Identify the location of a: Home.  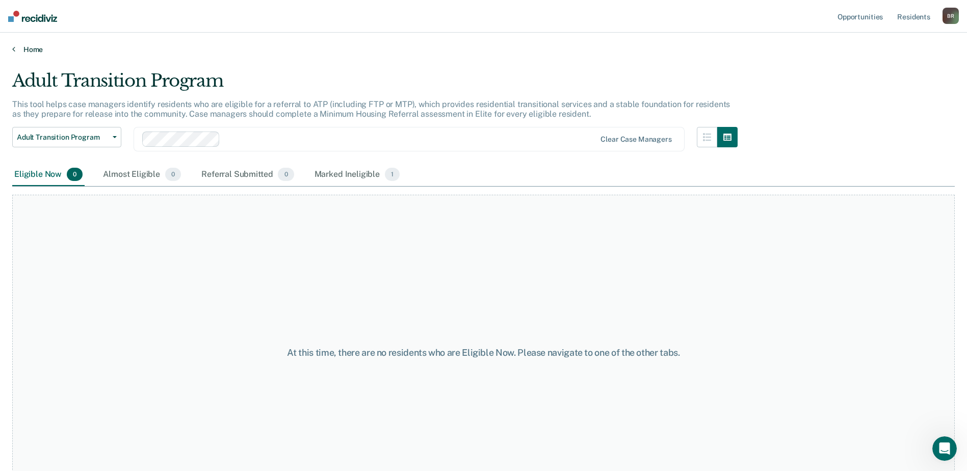
(483, 49).